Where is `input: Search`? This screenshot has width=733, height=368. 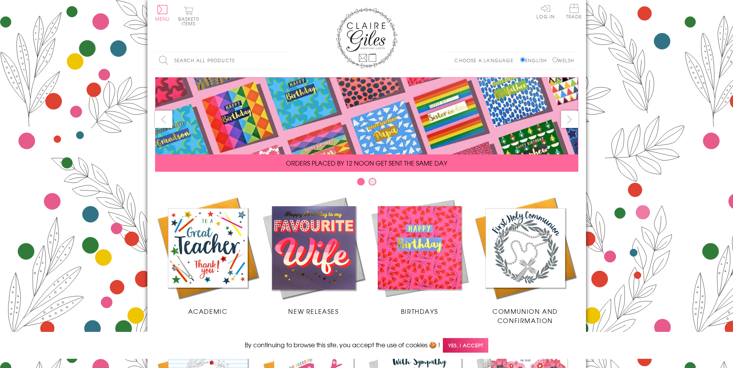 input: Search is located at coordinates (286, 60).